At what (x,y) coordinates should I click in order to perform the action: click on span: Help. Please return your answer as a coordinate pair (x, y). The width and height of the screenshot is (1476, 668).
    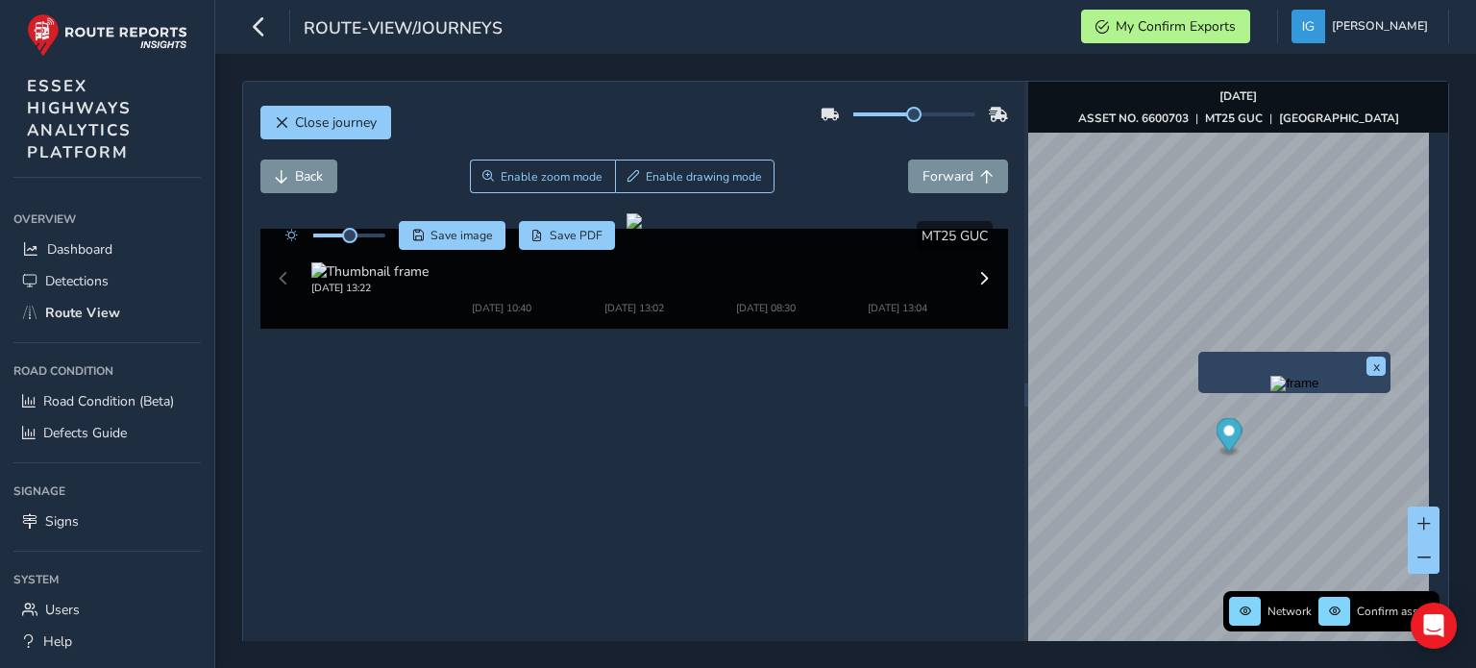
    Looking at the image, I should click on (58, 641).